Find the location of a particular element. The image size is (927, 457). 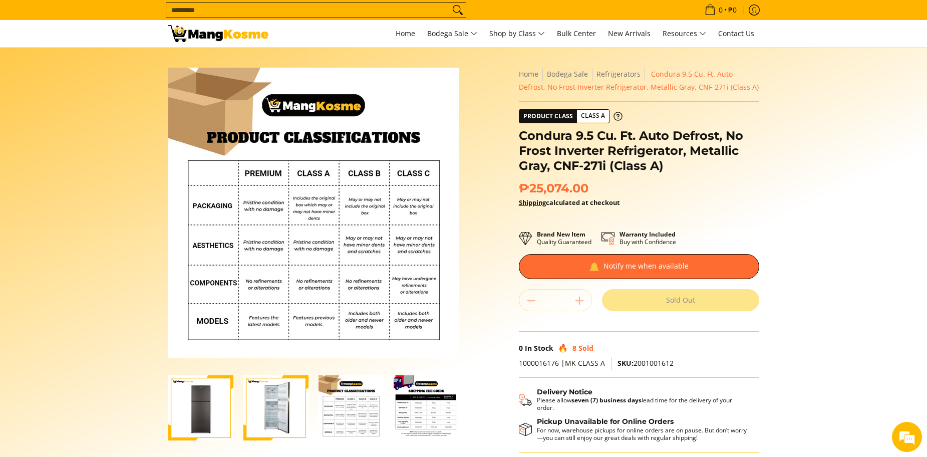

nav: Main Menu is located at coordinates (519, 34).